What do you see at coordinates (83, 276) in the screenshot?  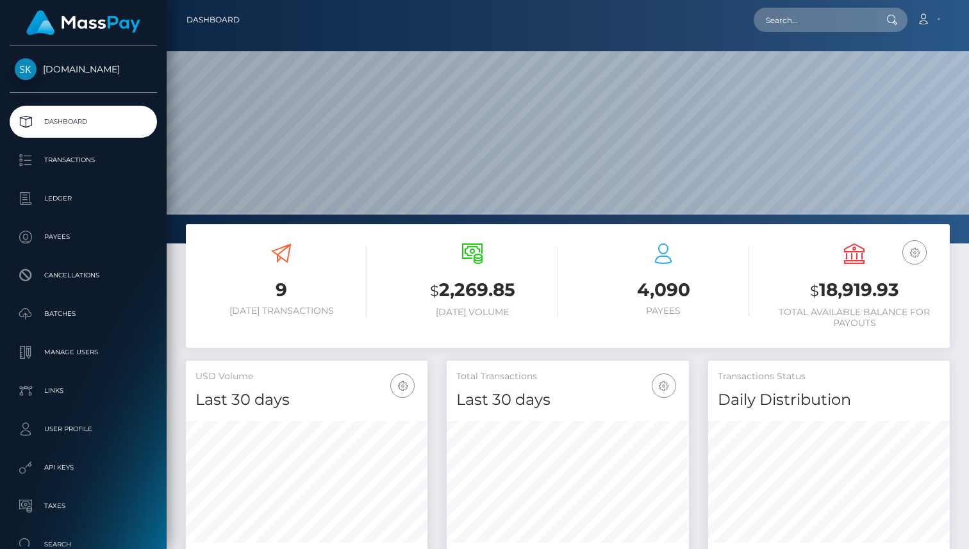 I see `a: Cancellations` at bounding box center [83, 276].